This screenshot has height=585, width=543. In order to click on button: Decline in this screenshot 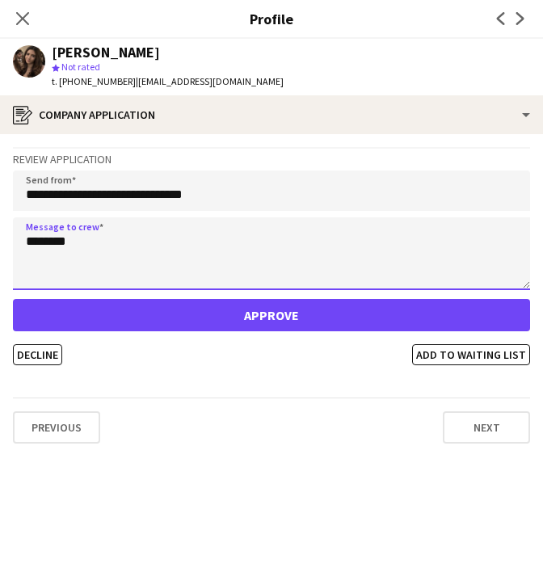, I will do `click(37, 354)`.